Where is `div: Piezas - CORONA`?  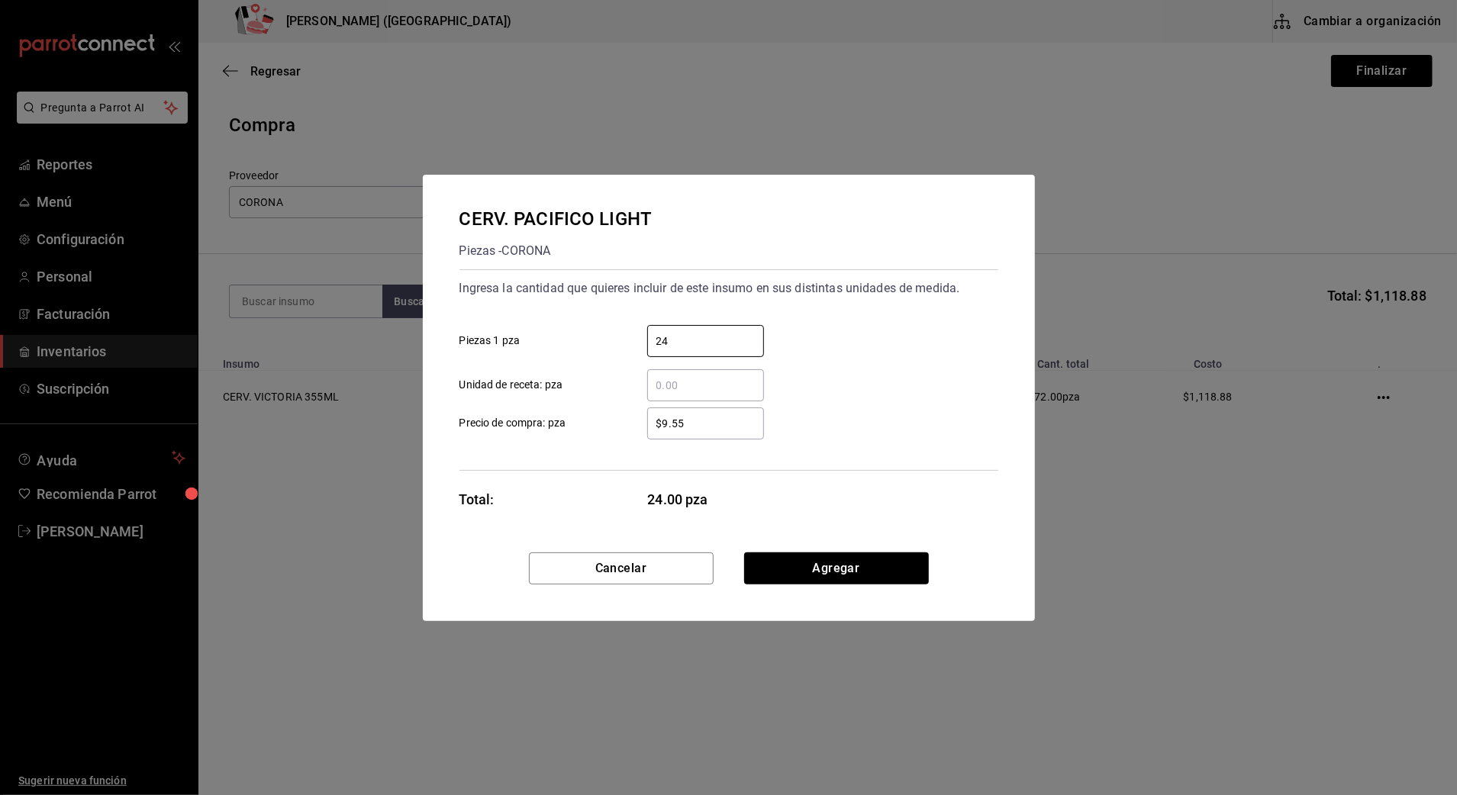 div: Piezas - CORONA is located at coordinates (556, 251).